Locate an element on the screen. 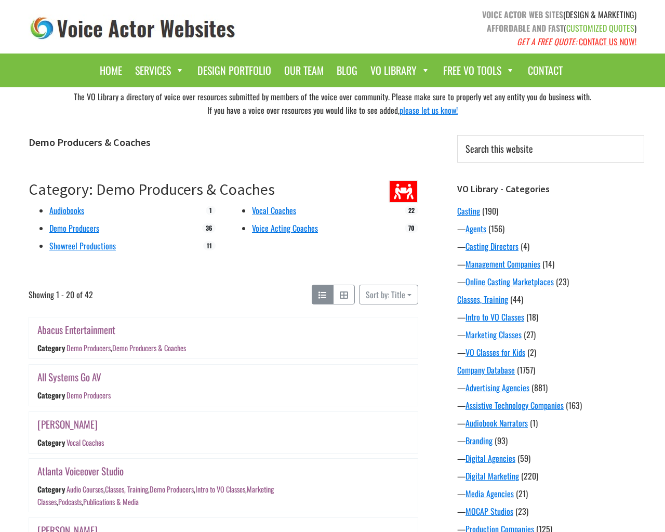  a: Audio Courses is located at coordinates (85, 489).